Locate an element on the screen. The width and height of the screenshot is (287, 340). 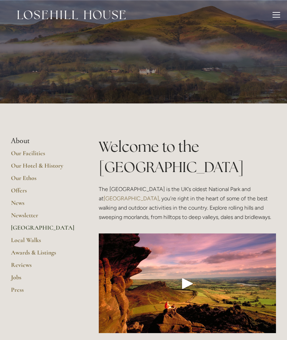
a: Our Ethos is located at coordinates (44, 180).